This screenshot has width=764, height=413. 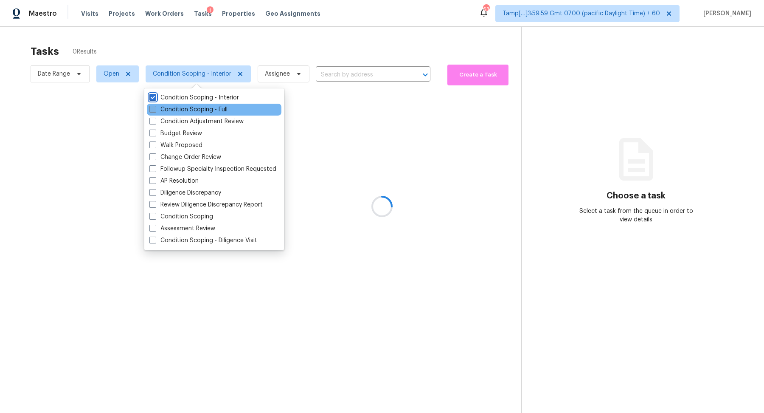 I want to click on div: 1, so click(x=210, y=11).